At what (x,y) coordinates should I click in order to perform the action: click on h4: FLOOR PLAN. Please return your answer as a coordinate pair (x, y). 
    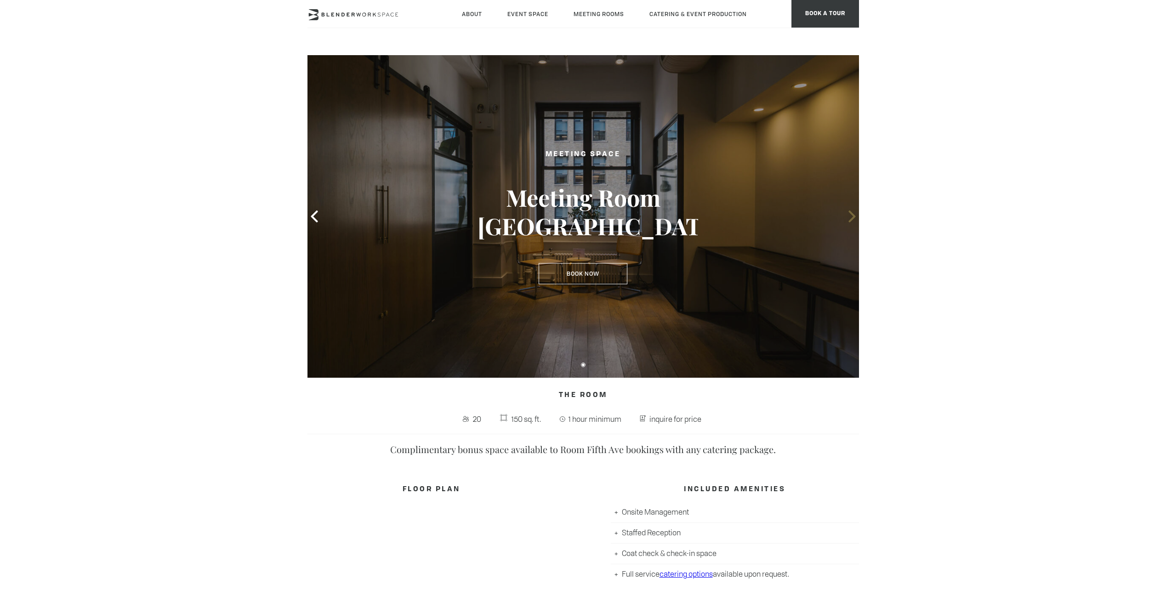
    Looking at the image, I should click on (432, 490).